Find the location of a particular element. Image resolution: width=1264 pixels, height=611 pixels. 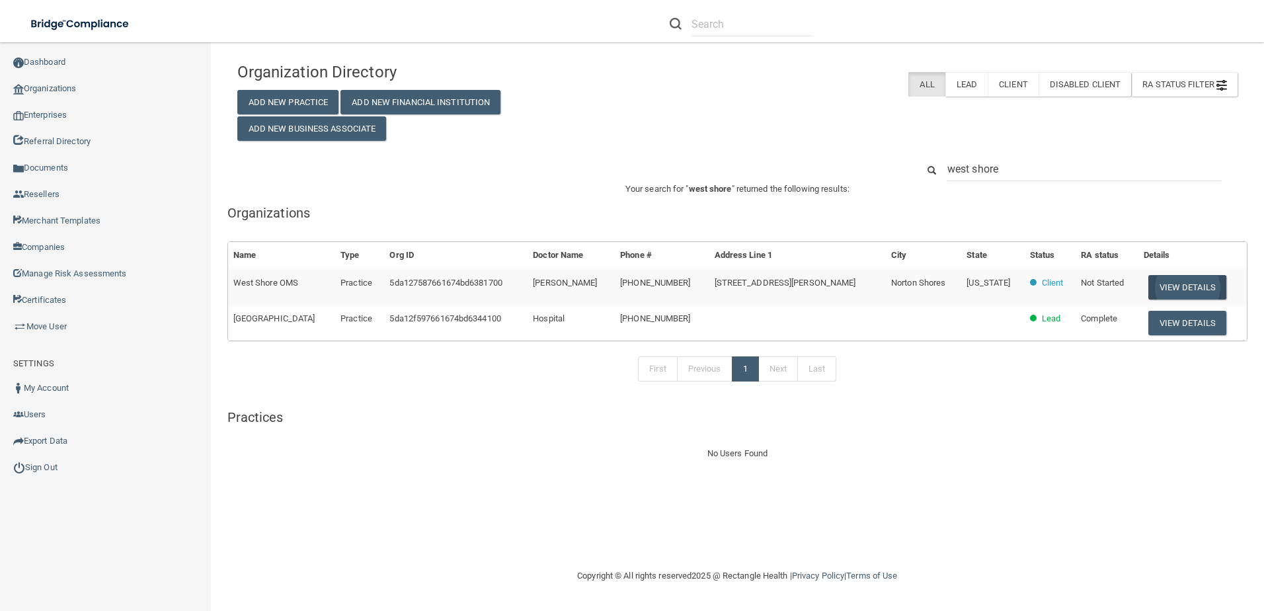

th: Status is located at coordinates (1050, 255).